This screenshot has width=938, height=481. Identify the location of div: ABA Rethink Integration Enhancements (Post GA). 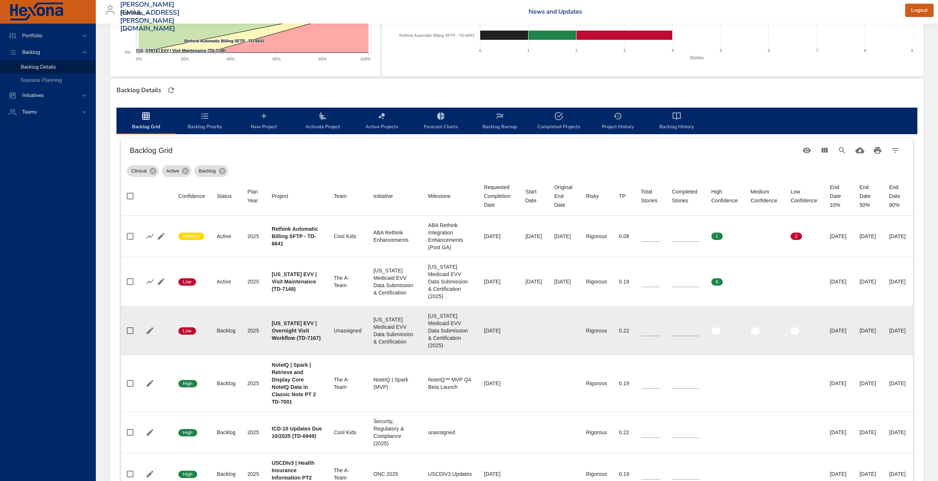
(450, 236).